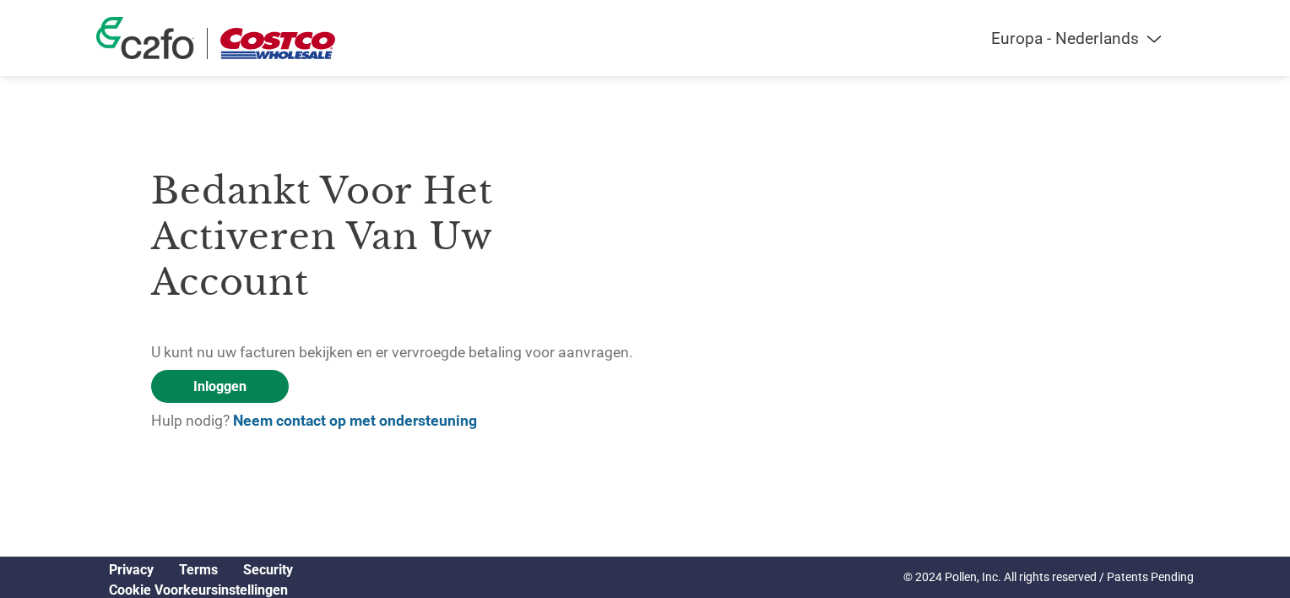  Describe the element at coordinates (268, 569) in the screenshot. I see `a: Security` at that location.